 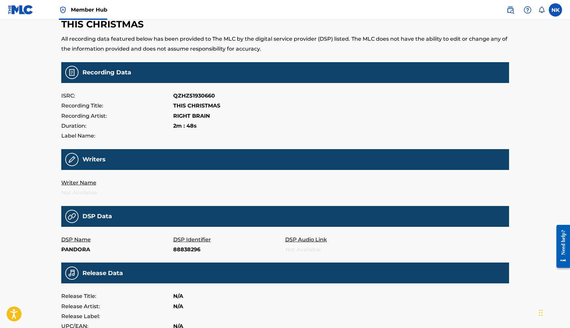 I want to click on div: Open Resource Center, so click(x=12, y=26).